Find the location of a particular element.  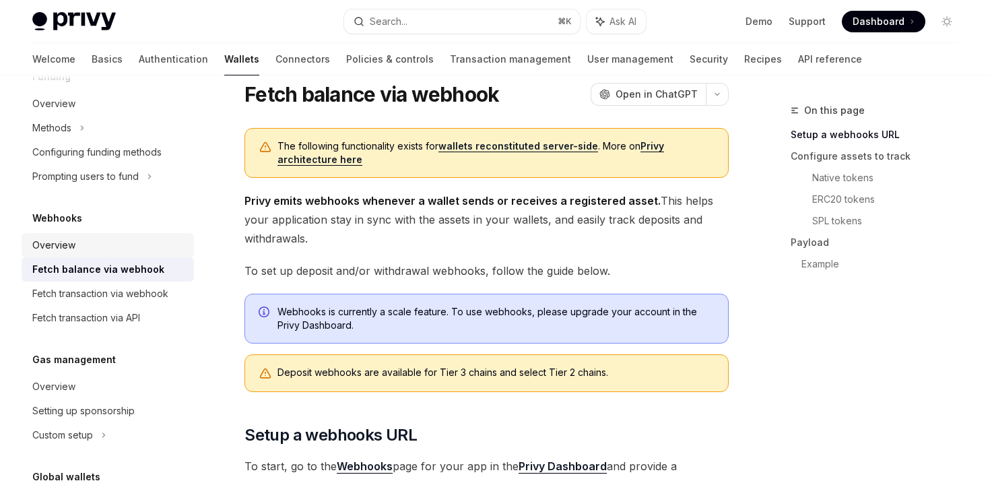

span: The following functionality exists for . More on is located at coordinates (496, 153).